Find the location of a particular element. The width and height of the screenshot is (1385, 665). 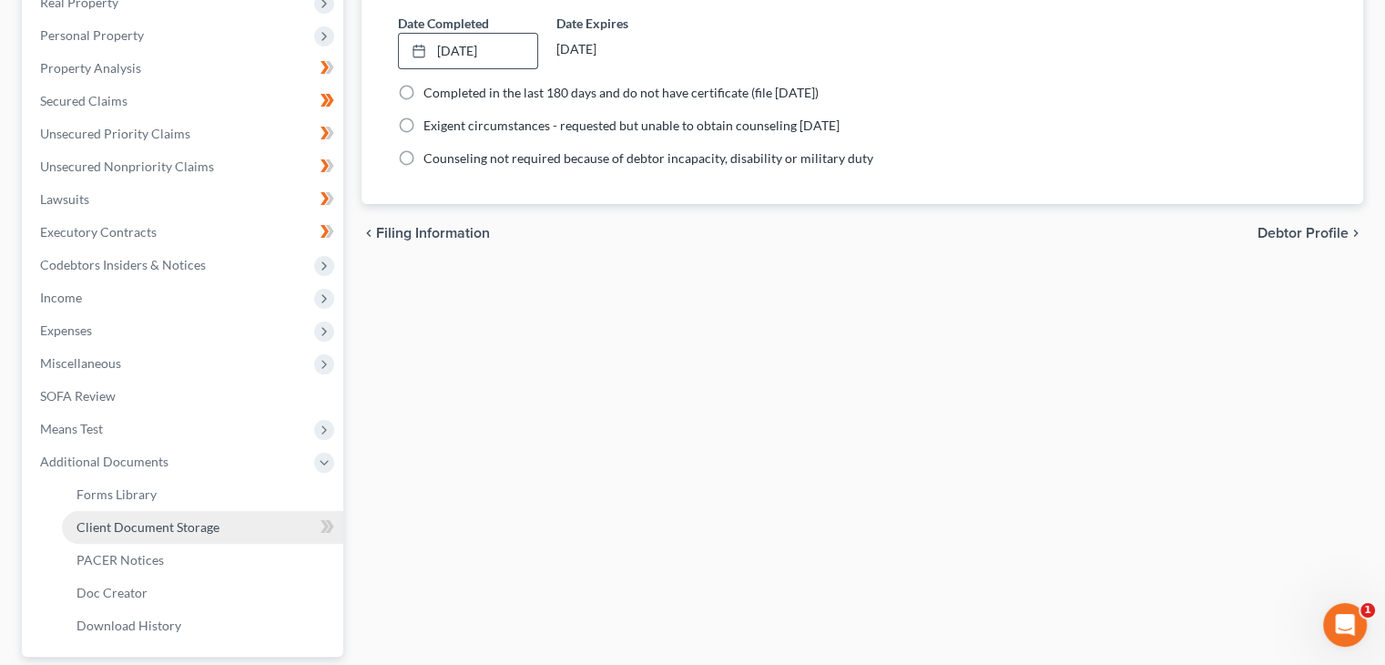

i: chevron_left is located at coordinates (369, 233).